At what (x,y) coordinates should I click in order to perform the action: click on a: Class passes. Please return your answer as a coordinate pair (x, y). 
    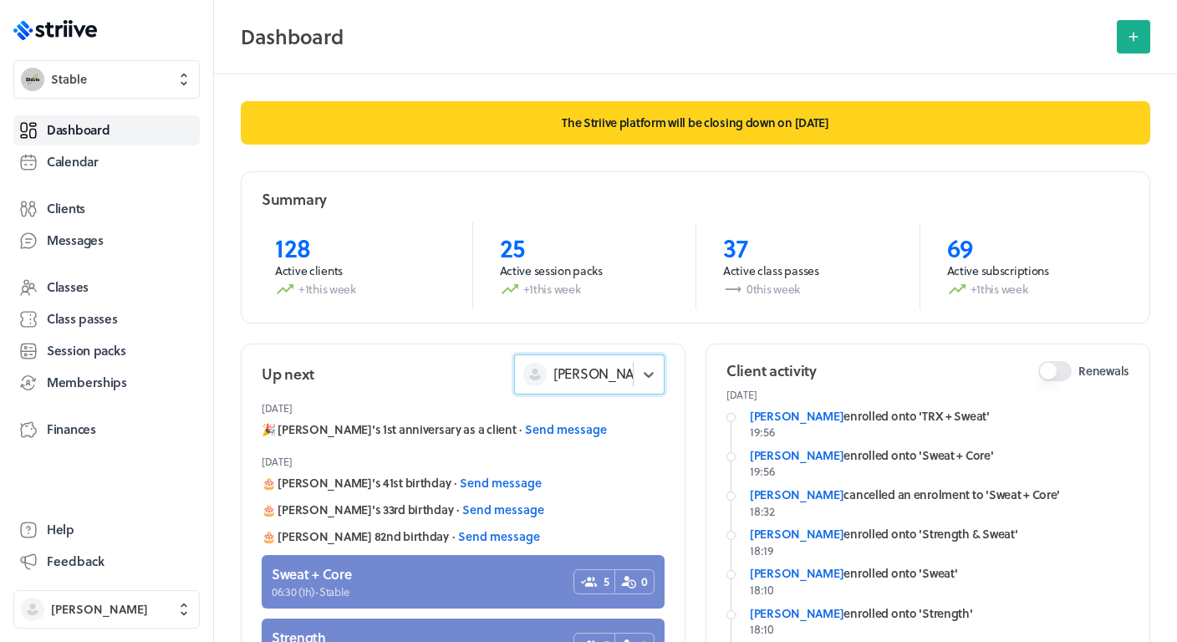
    Looking at the image, I should click on (106, 319).